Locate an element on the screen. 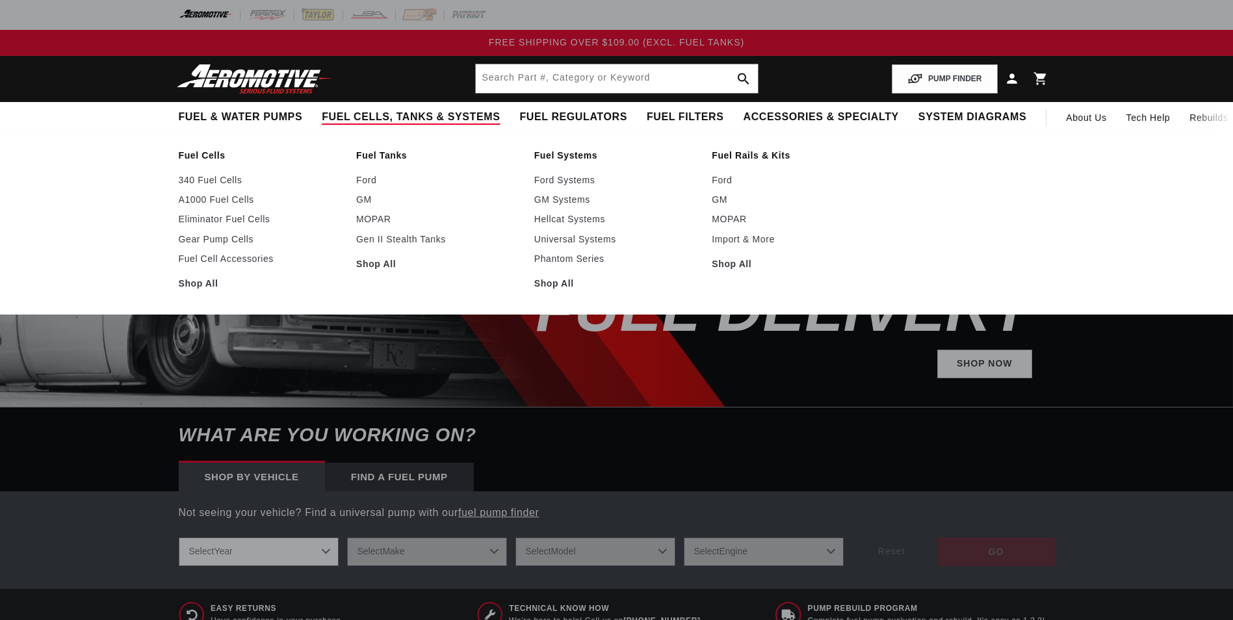 Image resolution: width=1233 pixels, height=620 pixels. a: Eliminator Fuel Cells is located at coordinates (261, 219).